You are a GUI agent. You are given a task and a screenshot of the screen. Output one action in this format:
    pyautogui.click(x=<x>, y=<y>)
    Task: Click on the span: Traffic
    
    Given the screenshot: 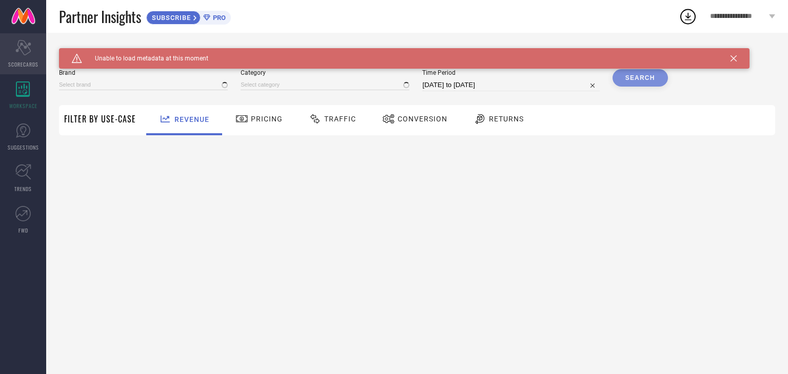 What is the action you would take?
    pyautogui.click(x=340, y=119)
    